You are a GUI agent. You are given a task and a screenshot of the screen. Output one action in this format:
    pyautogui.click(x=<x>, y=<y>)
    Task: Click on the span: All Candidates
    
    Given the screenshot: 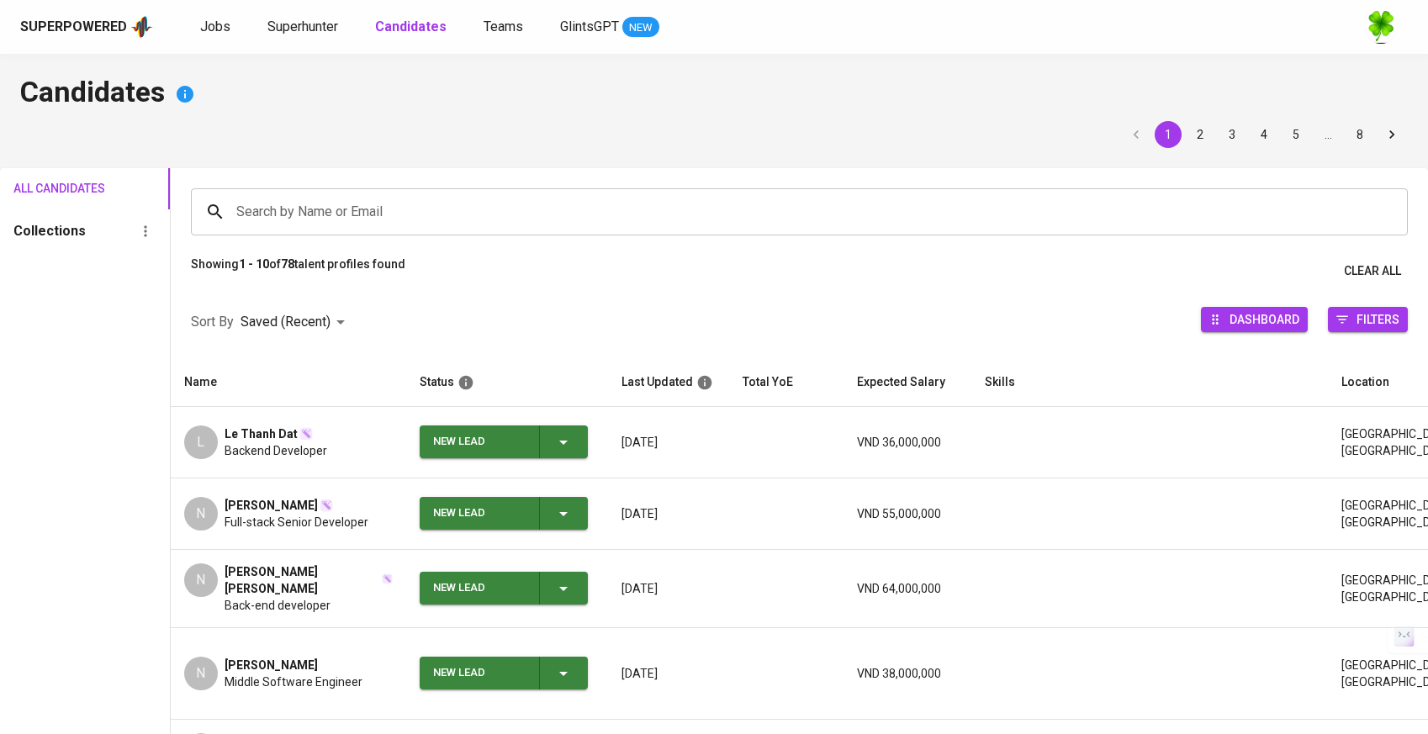 What is the action you would take?
    pyautogui.click(x=48, y=188)
    